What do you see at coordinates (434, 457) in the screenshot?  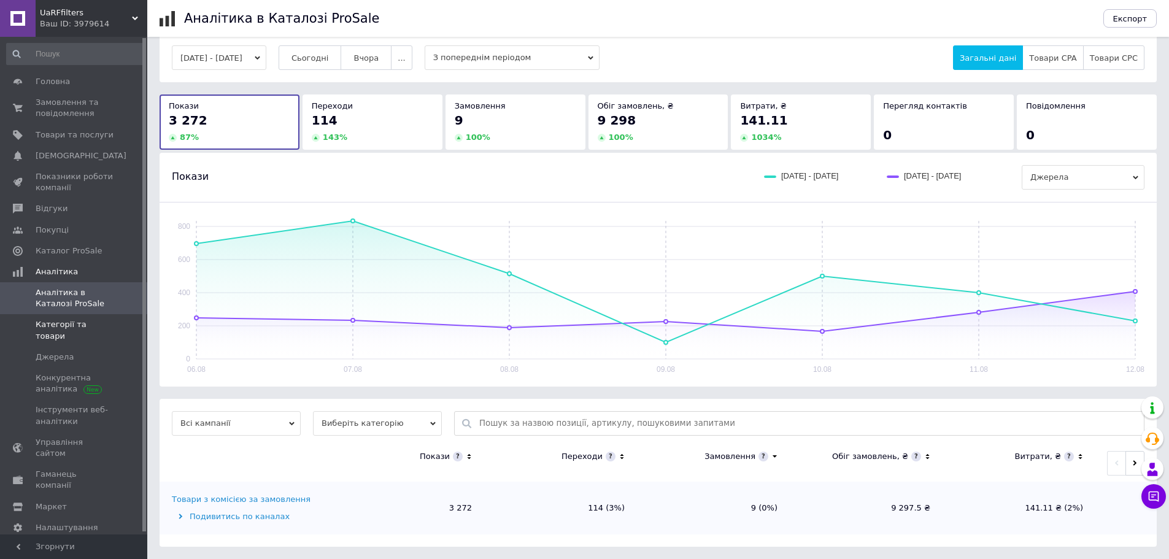 I see `div: Покази` at bounding box center [434, 457].